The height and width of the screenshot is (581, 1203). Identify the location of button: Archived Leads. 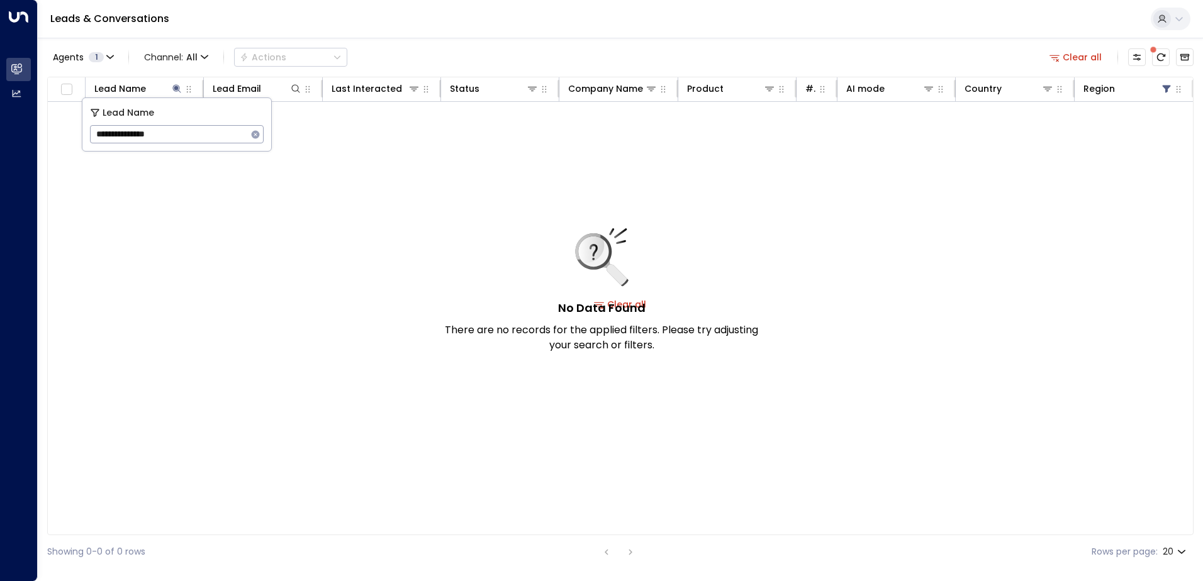
(1185, 57).